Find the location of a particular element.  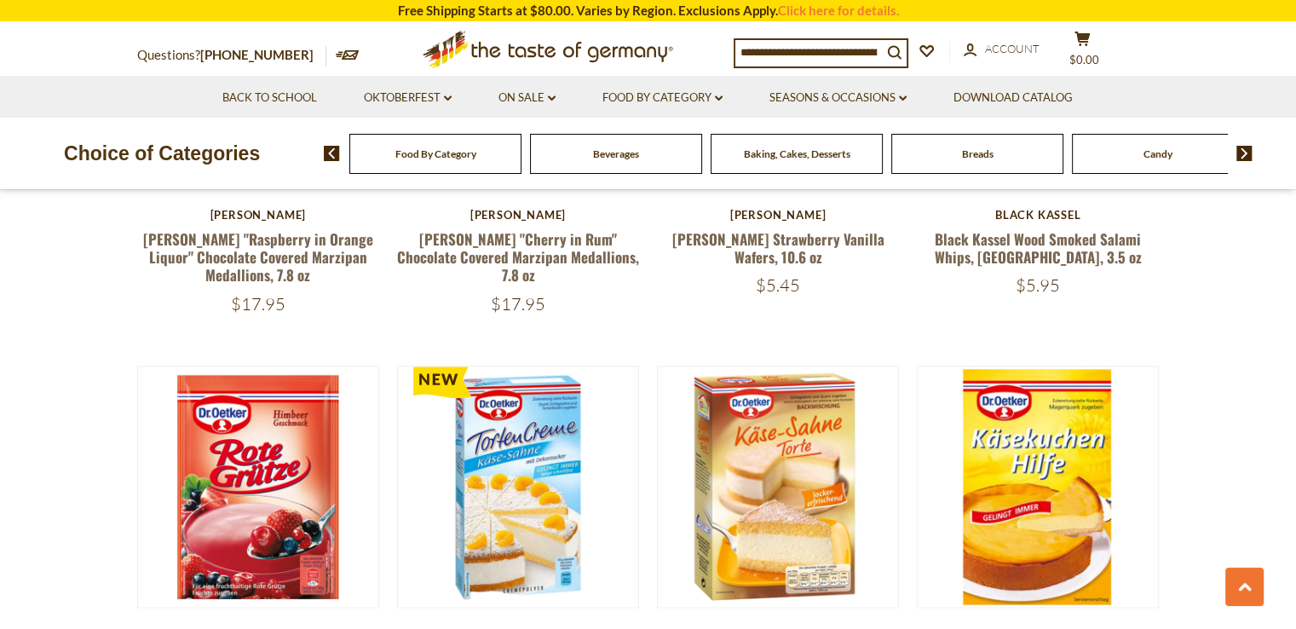

a: Click here for details. is located at coordinates (838, 10).